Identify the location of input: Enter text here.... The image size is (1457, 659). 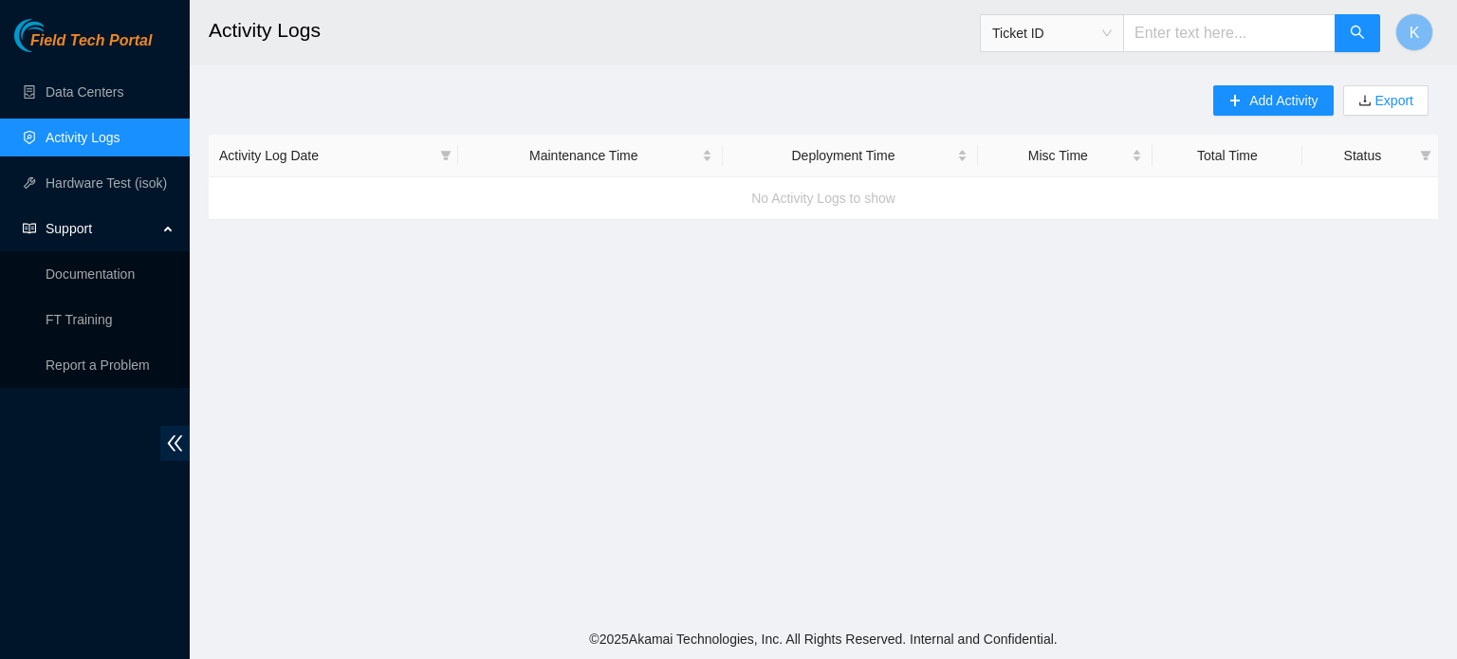
(1230, 33).